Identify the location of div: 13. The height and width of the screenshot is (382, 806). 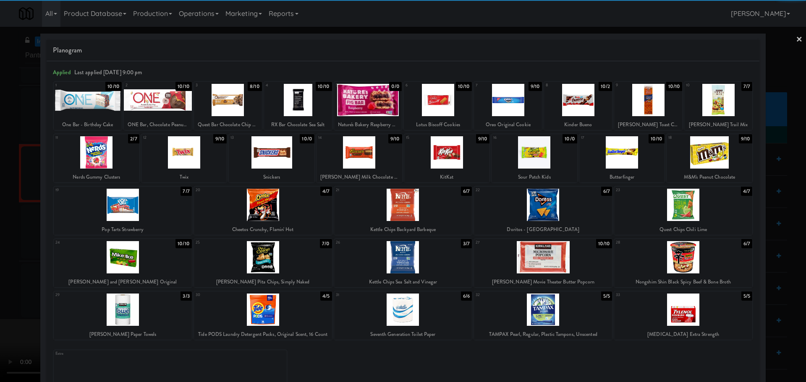
(251, 138).